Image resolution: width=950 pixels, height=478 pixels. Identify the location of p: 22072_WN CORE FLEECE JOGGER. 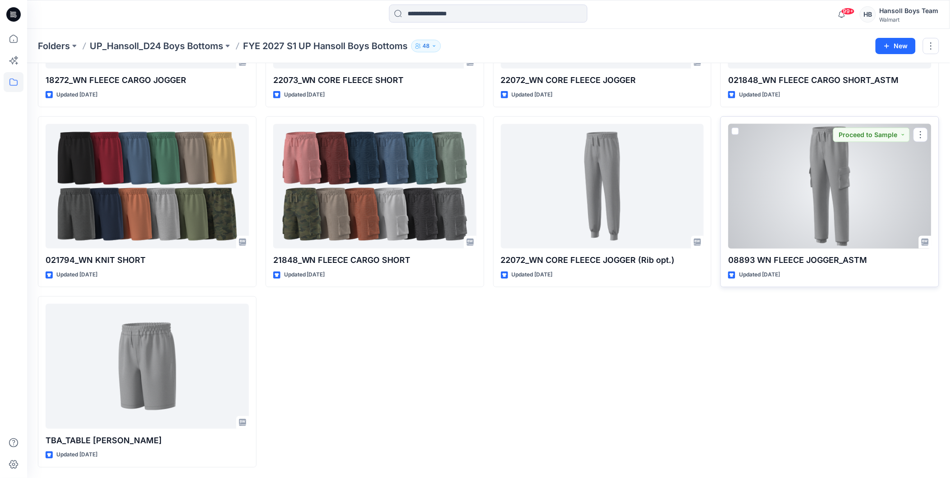
(603, 80).